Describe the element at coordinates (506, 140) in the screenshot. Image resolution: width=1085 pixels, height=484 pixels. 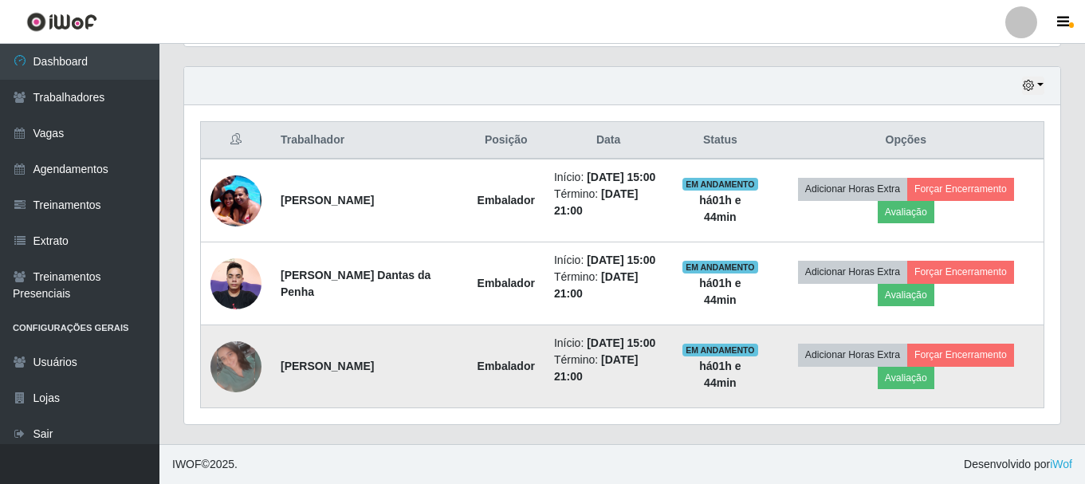
I see `th: Posição` at that location.